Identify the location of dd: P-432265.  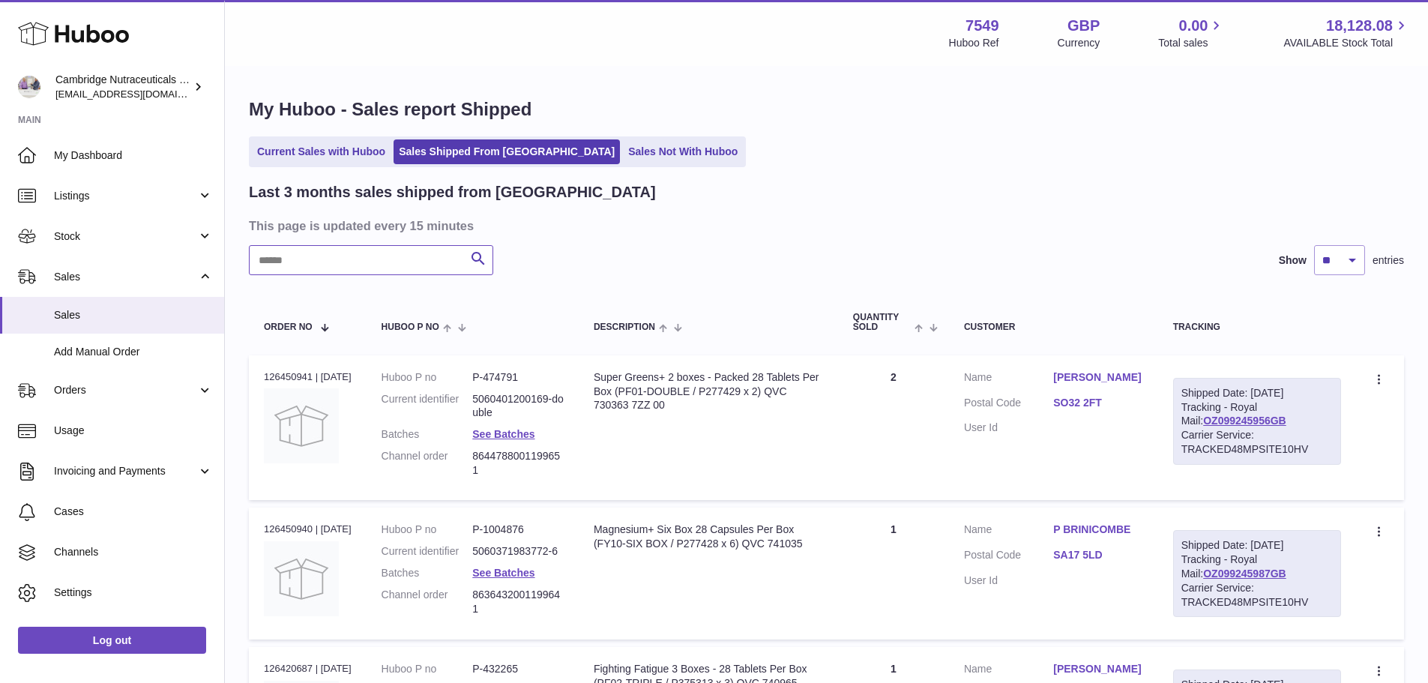
(518, 669).